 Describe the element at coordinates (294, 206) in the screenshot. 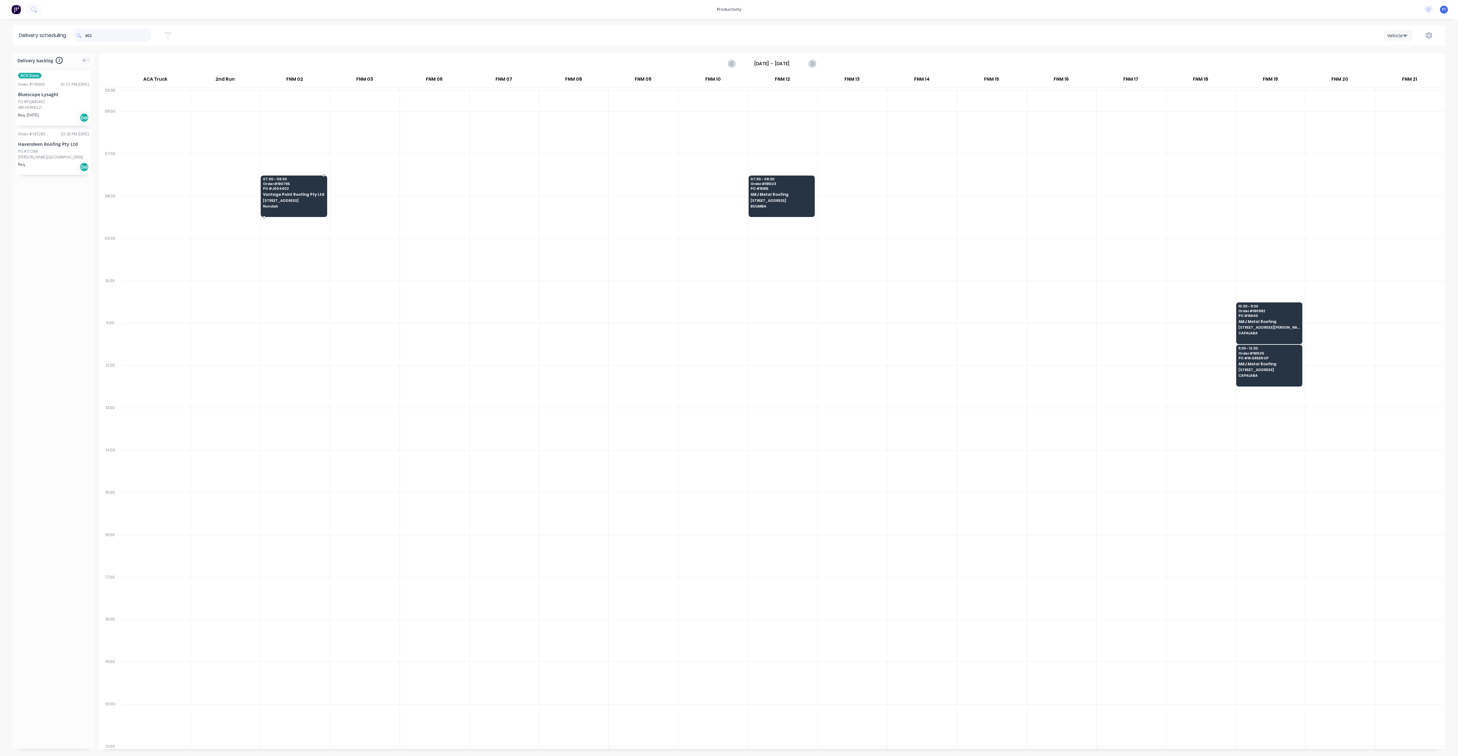

I see `span: Nundah` at that location.